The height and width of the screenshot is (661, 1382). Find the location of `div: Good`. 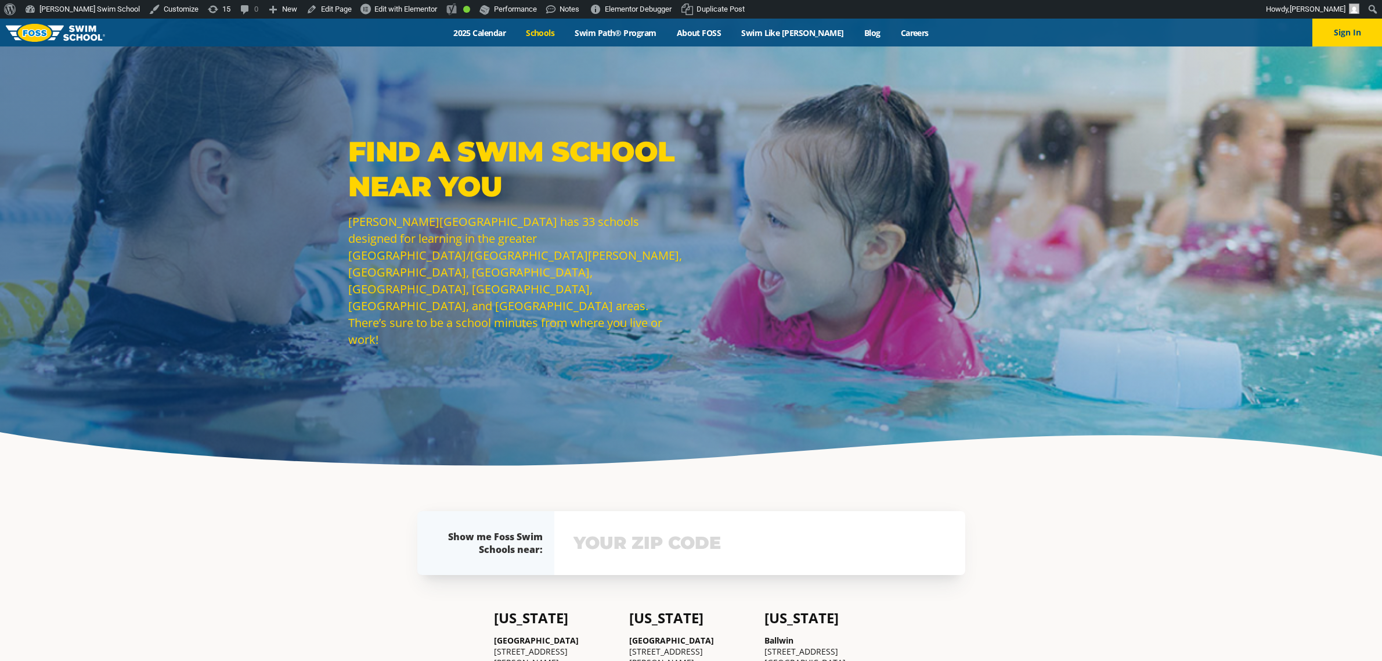

div: Good is located at coordinates (467, 9).